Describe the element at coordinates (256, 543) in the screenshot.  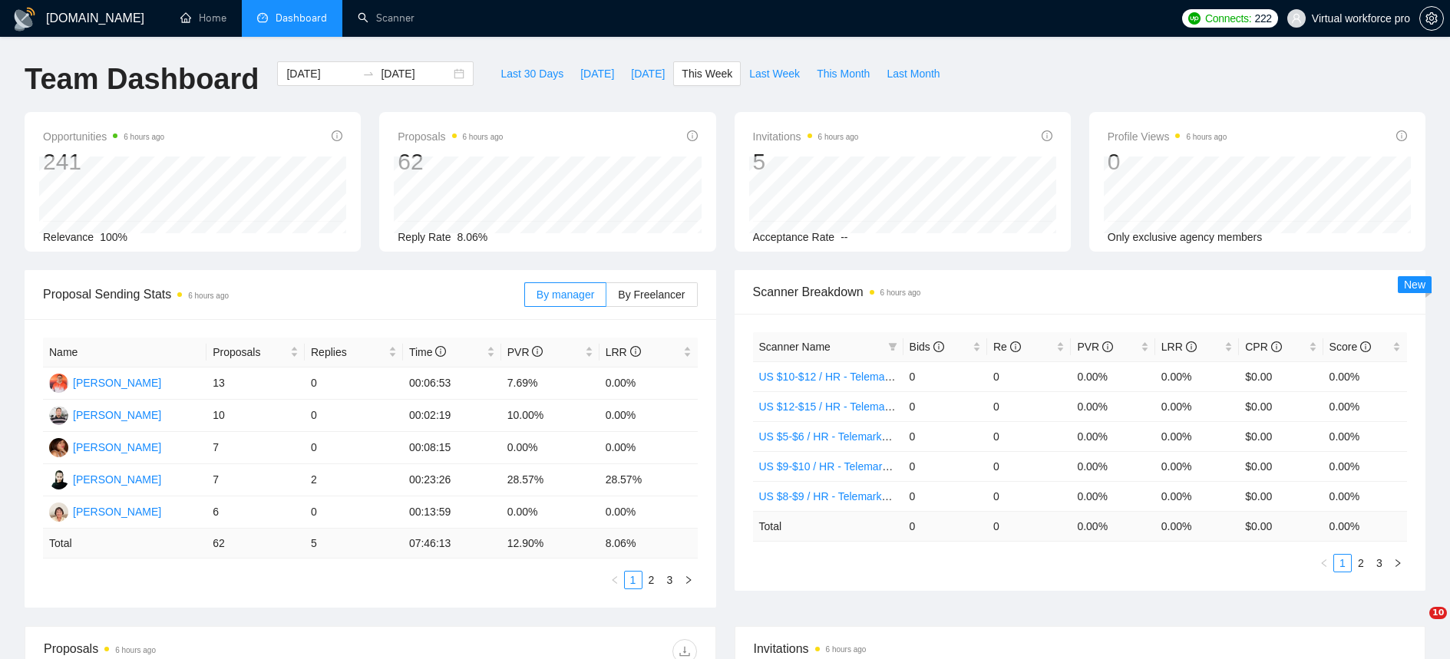
I see `td: 62` at that location.